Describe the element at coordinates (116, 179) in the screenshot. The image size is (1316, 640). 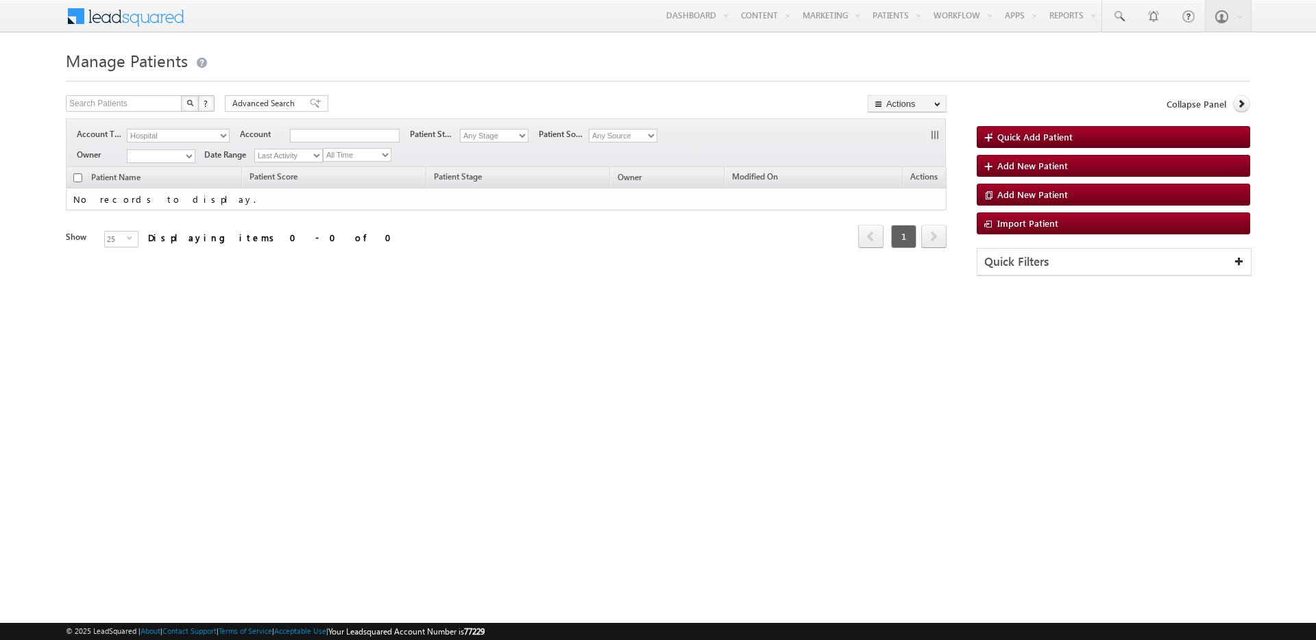
I see `a: Patient Name` at that location.